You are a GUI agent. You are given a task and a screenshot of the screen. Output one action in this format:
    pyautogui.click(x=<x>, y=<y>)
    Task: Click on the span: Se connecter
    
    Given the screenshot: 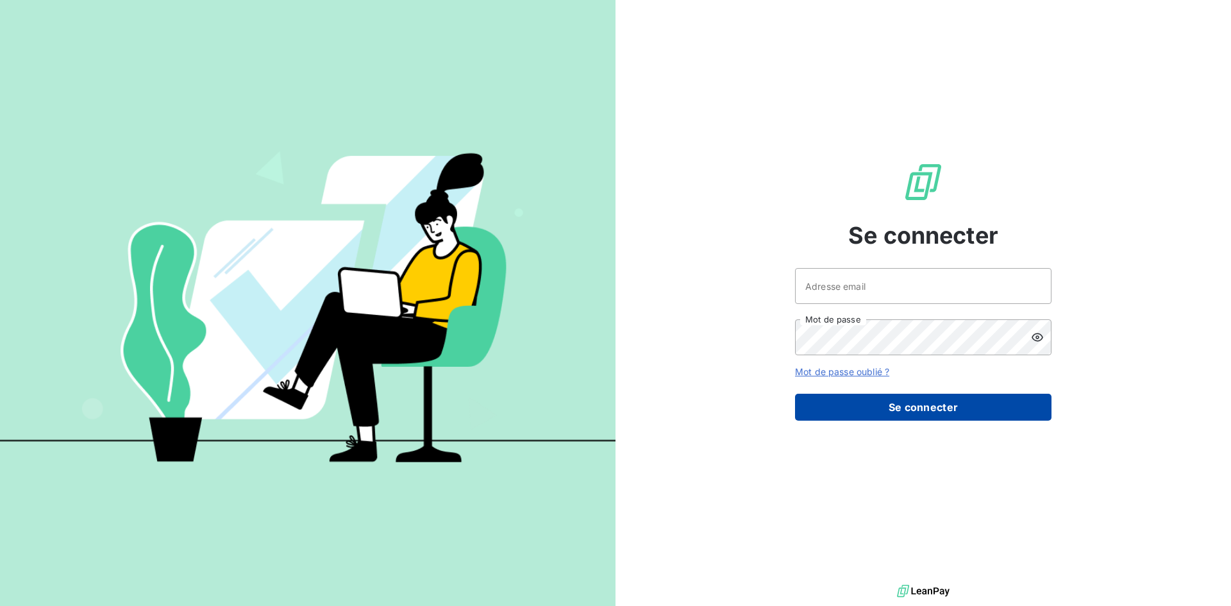 What is the action you would take?
    pyautogui.click(x=923, y=235)
    